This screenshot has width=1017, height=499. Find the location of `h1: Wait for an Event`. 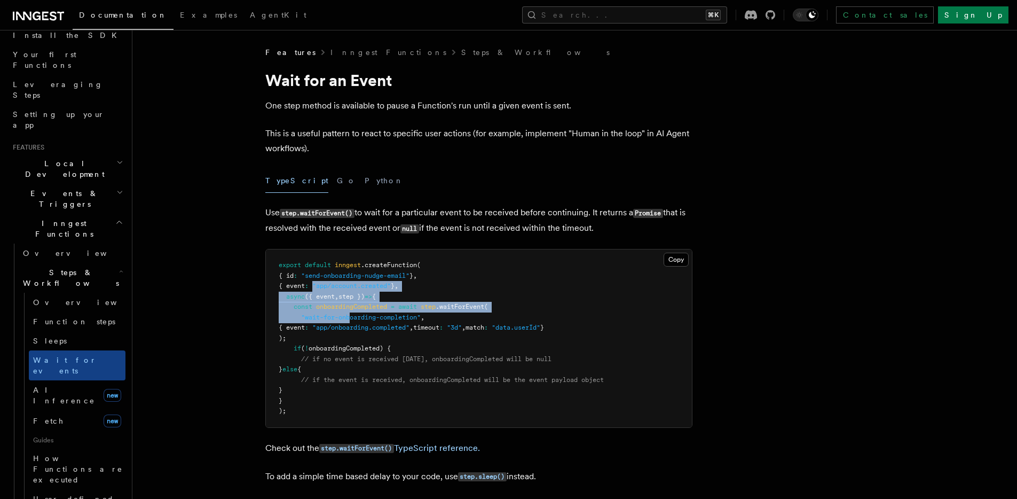

h1: Wait for an Event is located at coordinates (479, 80).